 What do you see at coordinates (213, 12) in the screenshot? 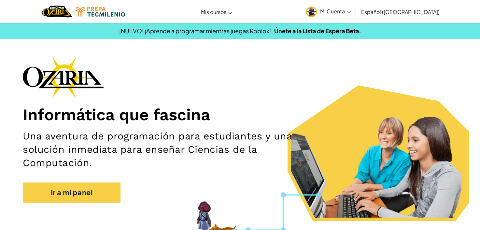
I see `span: Mis cursos` at bounding box center [213, 12].